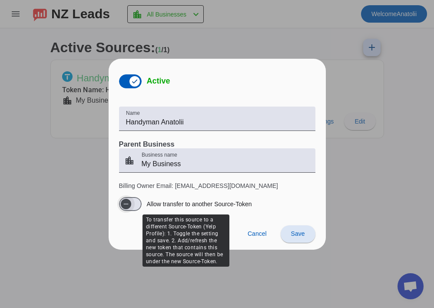 The image size is (434, 308). Describe the element at coordinates (217, 144) in the screenshot. I see `h3: Parent Business` at that location.